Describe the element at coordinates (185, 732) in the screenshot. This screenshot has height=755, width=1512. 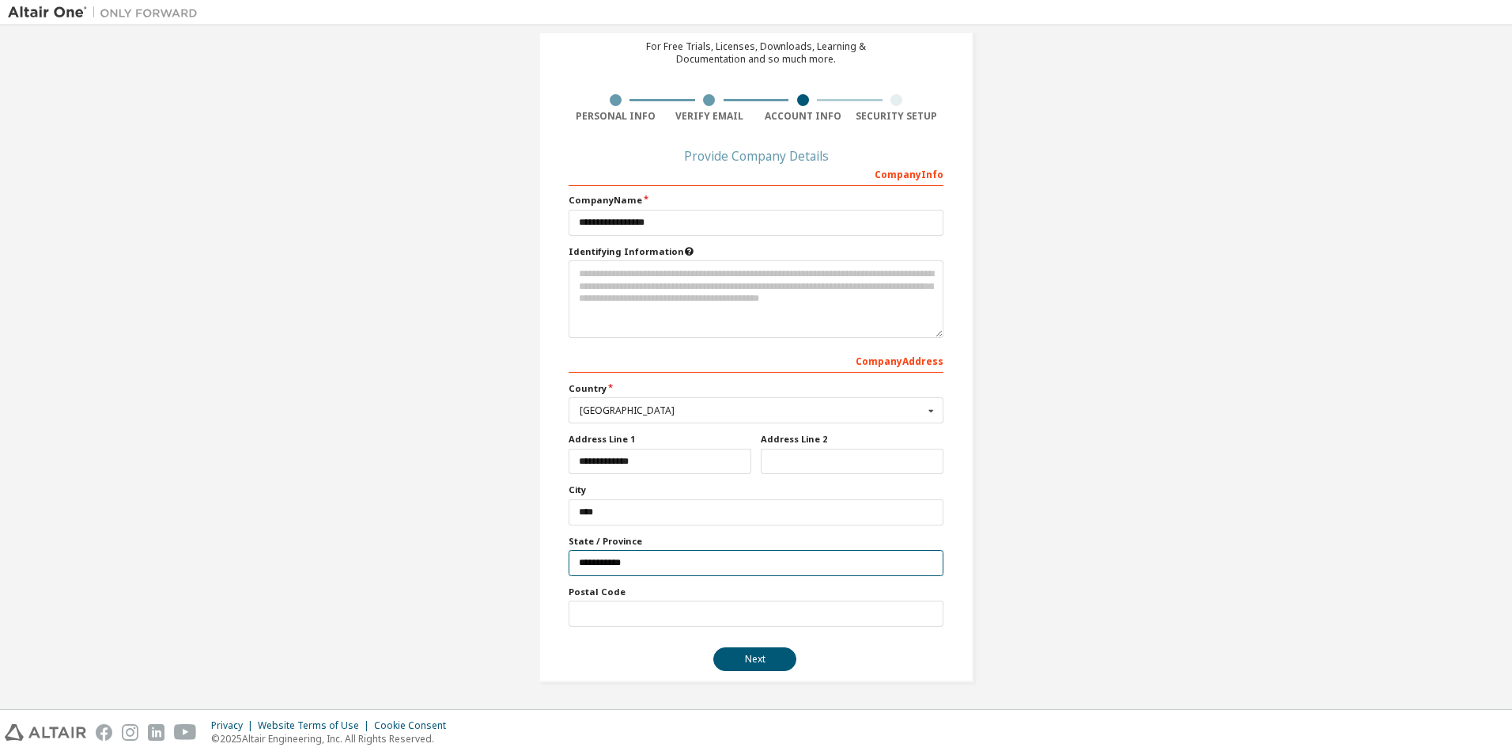
I see `img: youtube.svg` at that location.